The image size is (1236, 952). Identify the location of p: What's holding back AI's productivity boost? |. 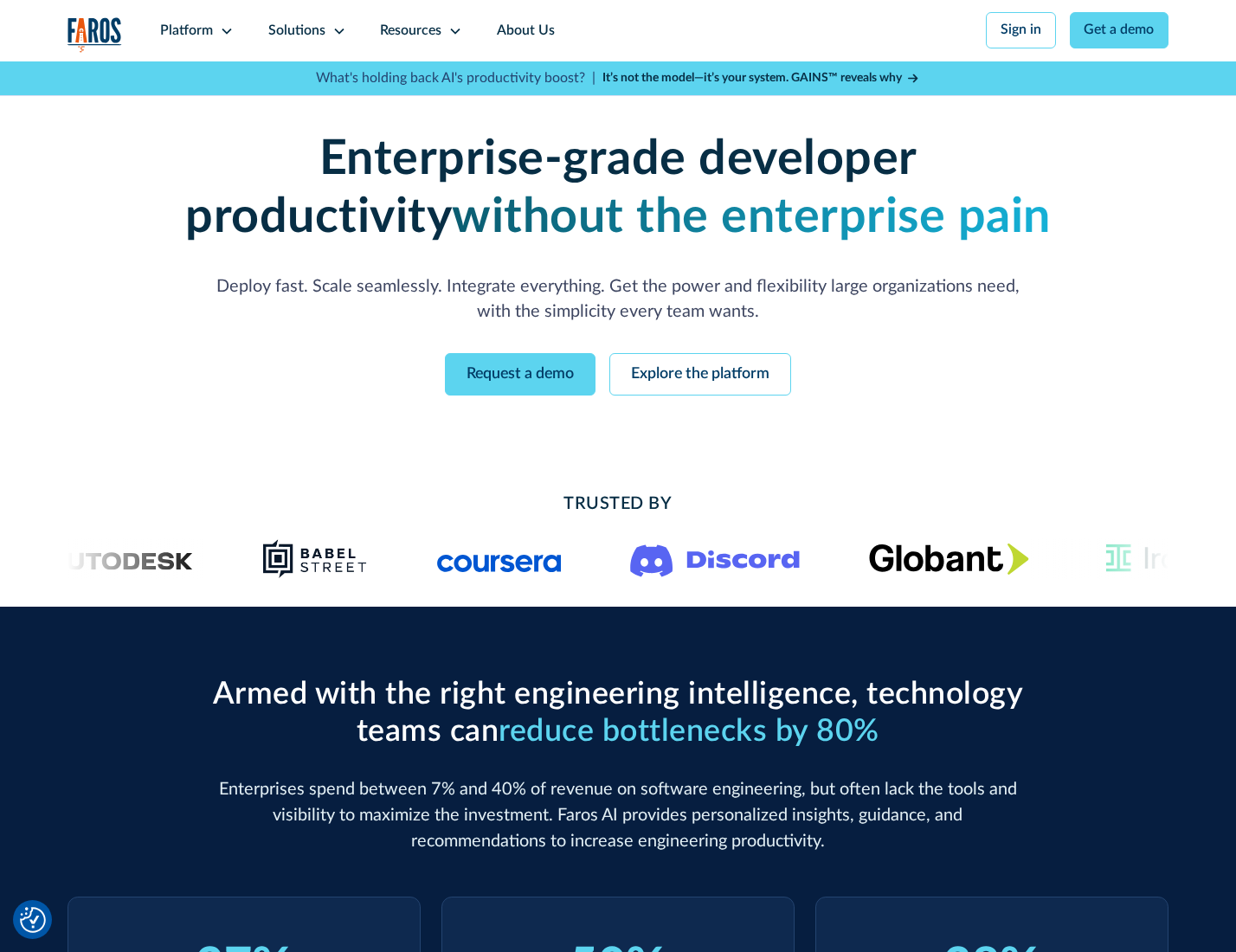
(455, 79).